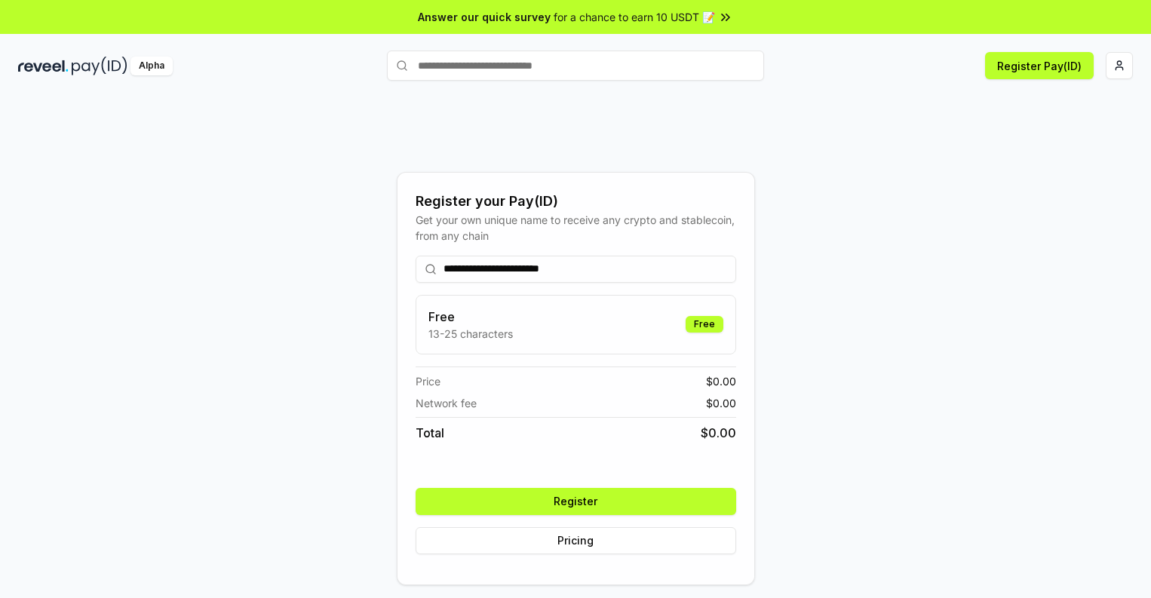 The height and width of the screenshot is (598, 1151). Describe the element at coordinates (576, 541) in the screenshot. I see `button: Pricing` at that location.